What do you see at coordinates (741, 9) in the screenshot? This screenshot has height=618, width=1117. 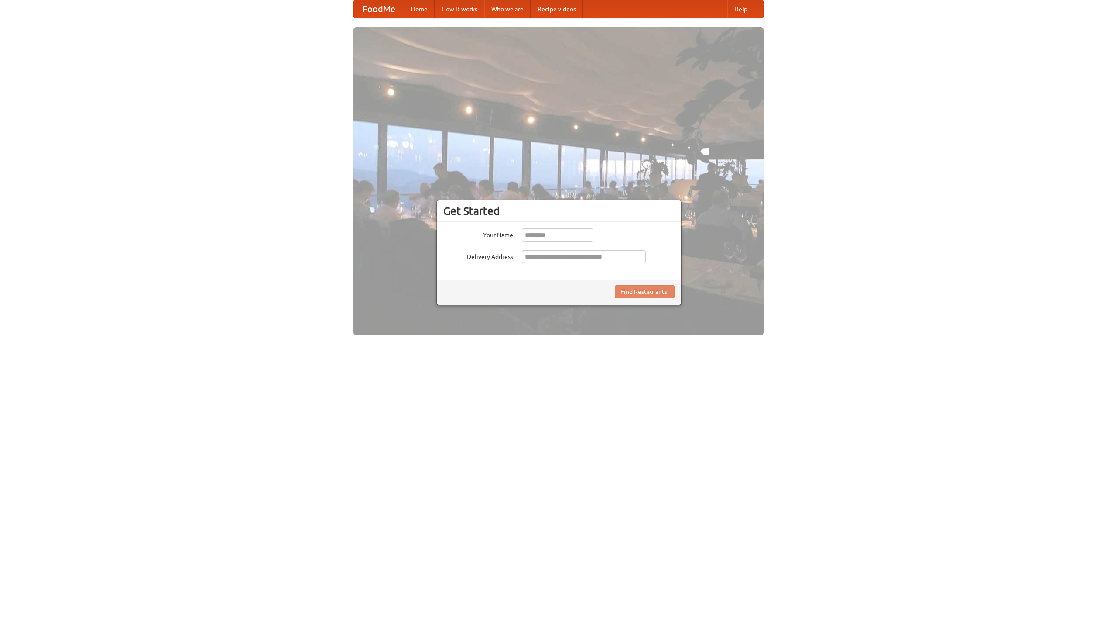 I see `a: Help` at bounding box center [741, 9].